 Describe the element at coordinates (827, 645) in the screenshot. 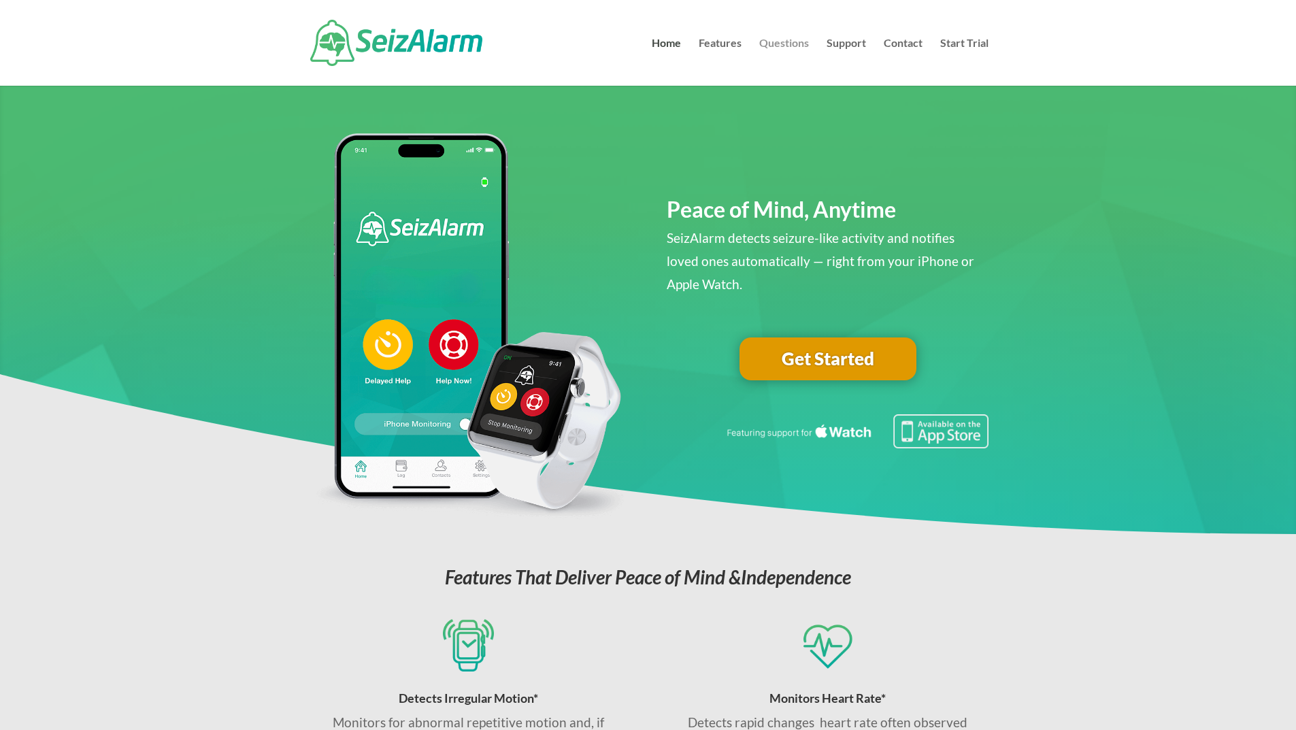

I see `img: Monitors for seizures using heart rate` at that location.